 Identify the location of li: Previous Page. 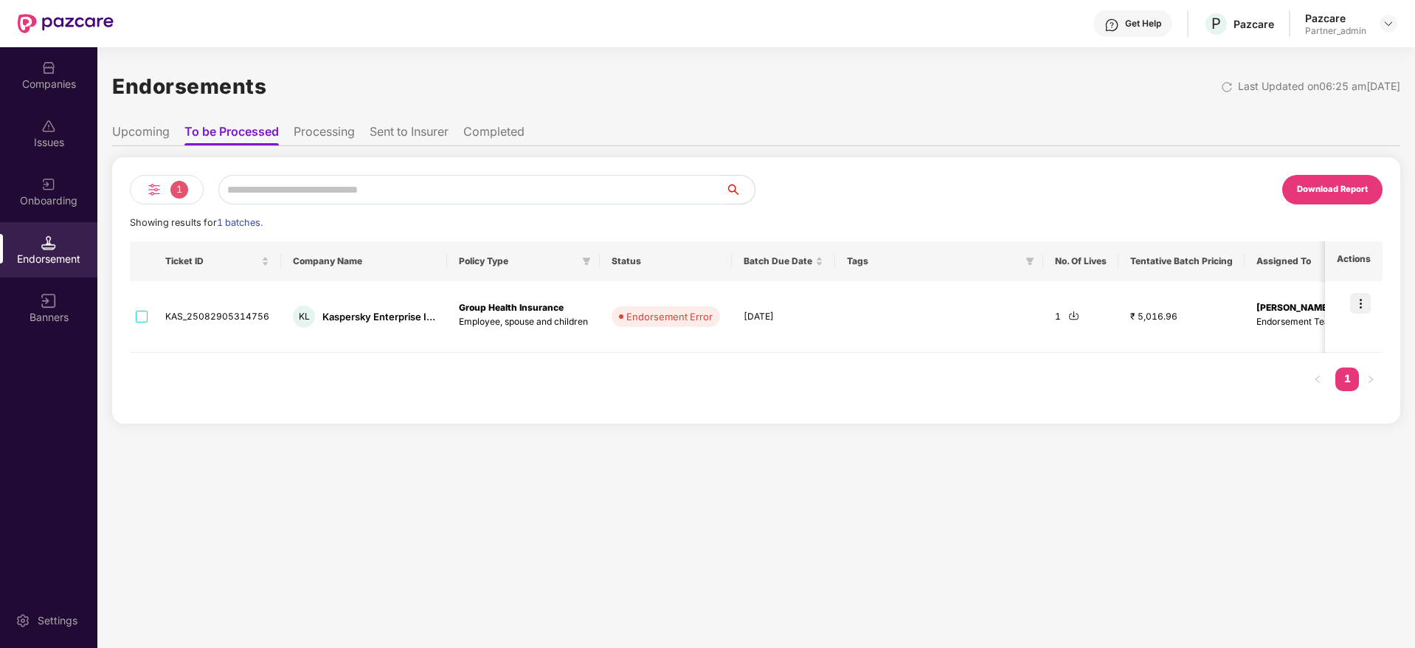
(1317, 379).